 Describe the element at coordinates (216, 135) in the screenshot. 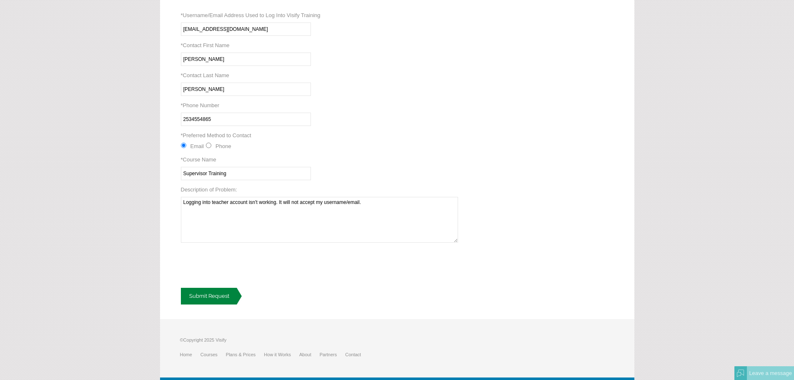

I see `label: Preferred Method to Contact` at that location.